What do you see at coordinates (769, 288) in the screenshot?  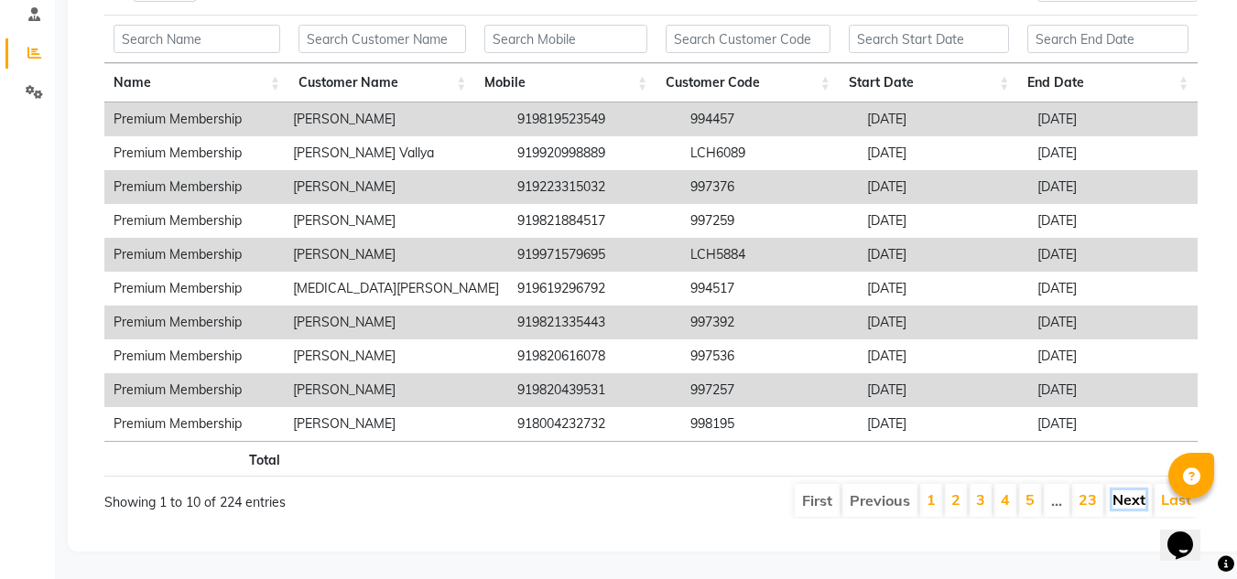 I see `td: 994517` at bounding box center [769, 288].